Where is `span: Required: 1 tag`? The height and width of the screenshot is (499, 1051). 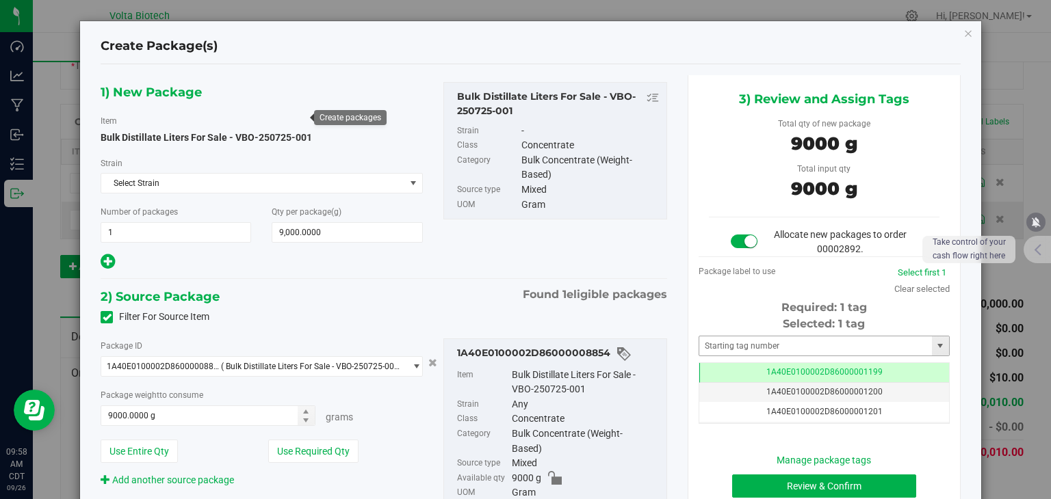 span: Required: 1 tag is located at coordinates (824, 307).